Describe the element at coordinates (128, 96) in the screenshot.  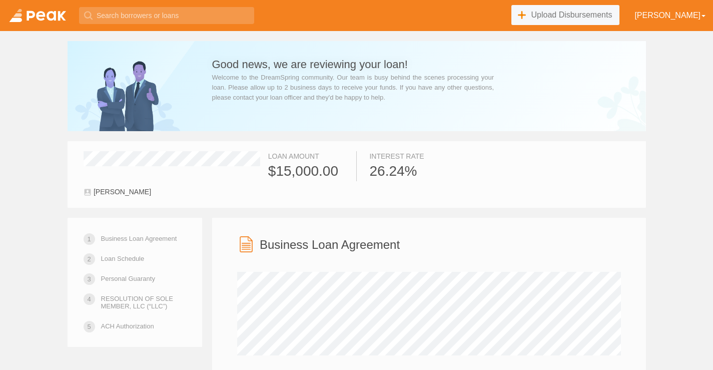
I see `img: success-banner-center-5c009b1f3569bf346f1cc17983e29e143ec6e82fba81526c9477cf2b21fa466c.png` at that location.